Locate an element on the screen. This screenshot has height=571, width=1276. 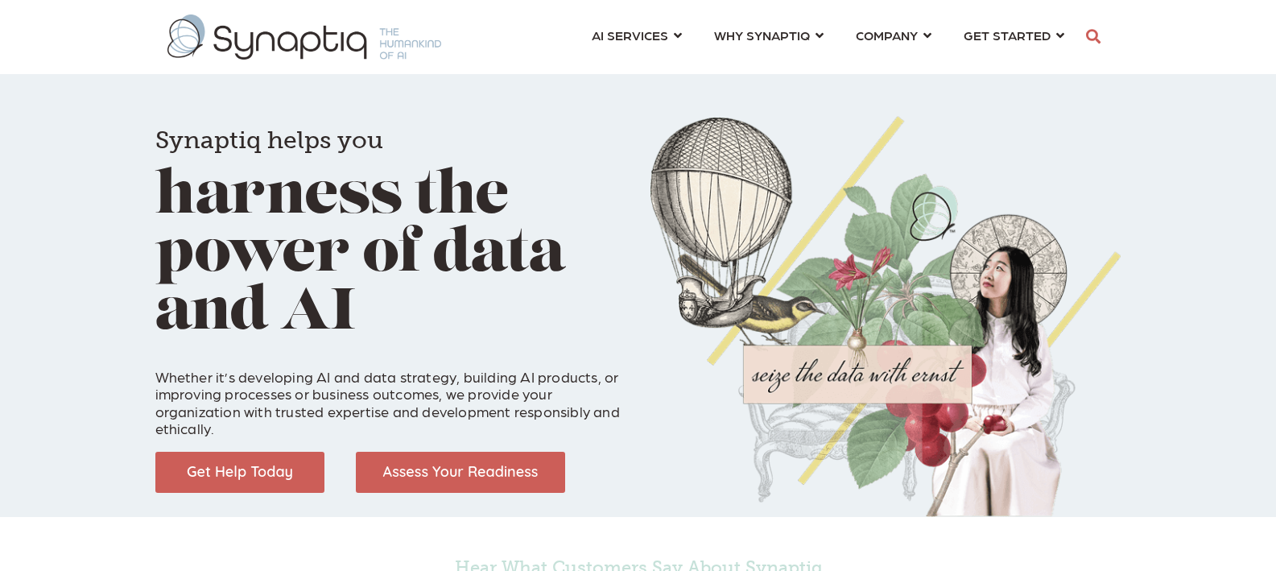
img: Collage of girl, balloon, bird, and butterfly, with seize the data with ernst text is located at coordinates (886, 316).